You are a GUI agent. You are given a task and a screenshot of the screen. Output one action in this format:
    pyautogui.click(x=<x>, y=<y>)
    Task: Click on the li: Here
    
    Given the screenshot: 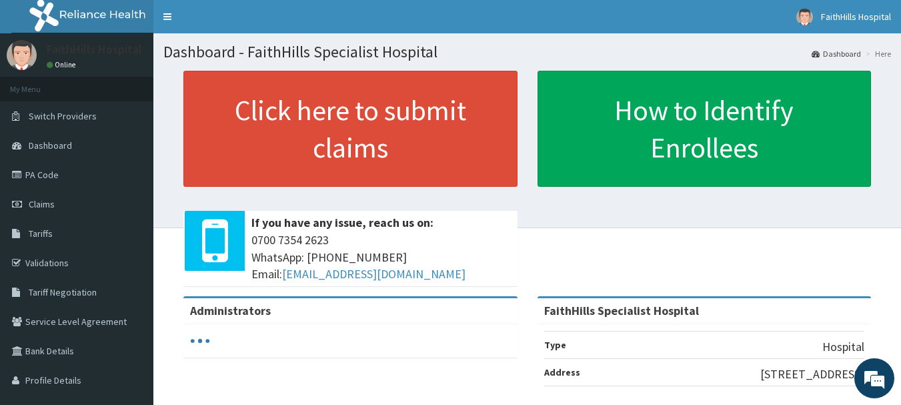 What is the action you would take?
    pyautogui.click(x=876, y=53)
    